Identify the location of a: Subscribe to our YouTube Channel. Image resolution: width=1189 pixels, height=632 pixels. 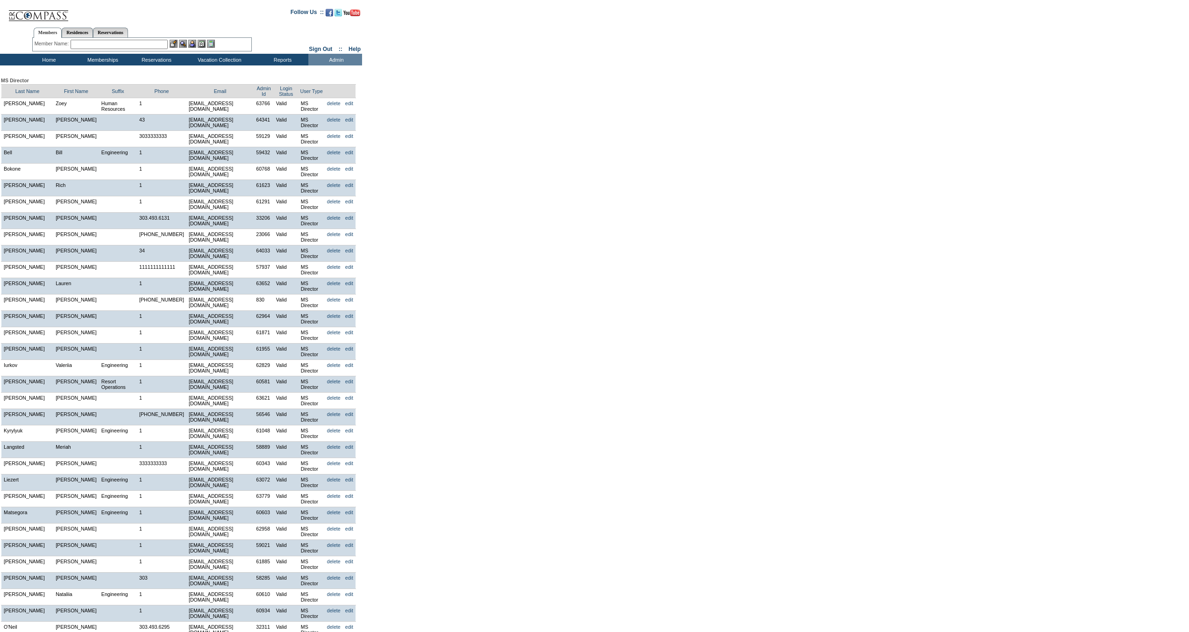
(352, 14).